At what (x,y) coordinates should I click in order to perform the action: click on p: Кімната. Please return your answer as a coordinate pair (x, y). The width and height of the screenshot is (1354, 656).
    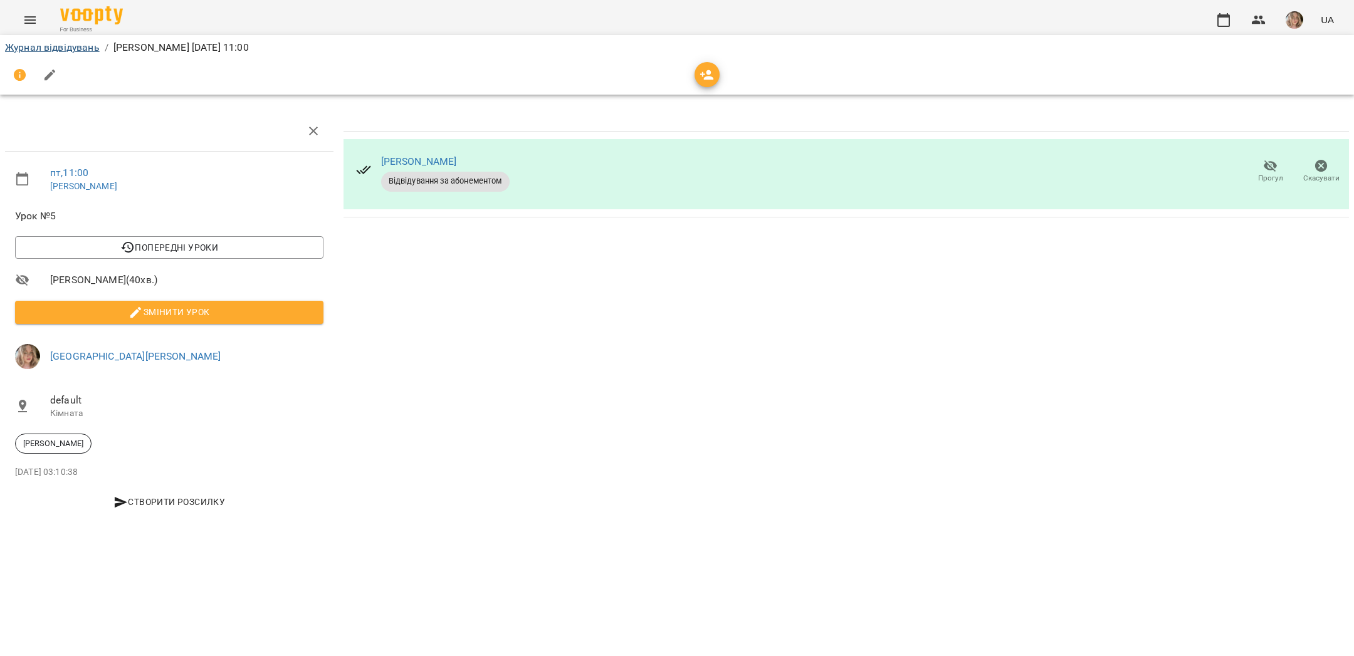
    Looking at the image, I should click on (187, 414).